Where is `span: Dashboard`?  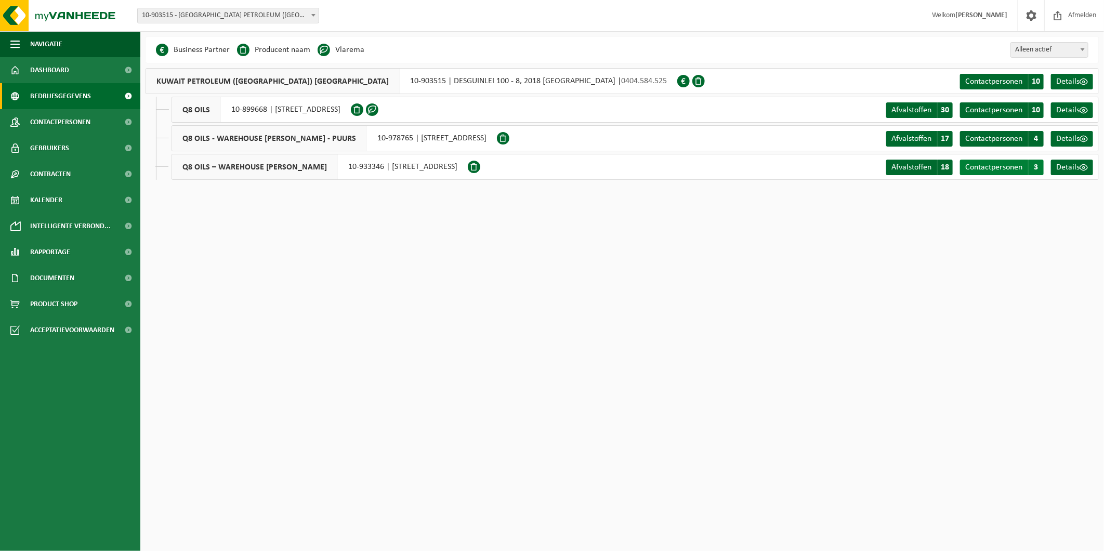 span: Dashboard is located at coordinates (49, 70).